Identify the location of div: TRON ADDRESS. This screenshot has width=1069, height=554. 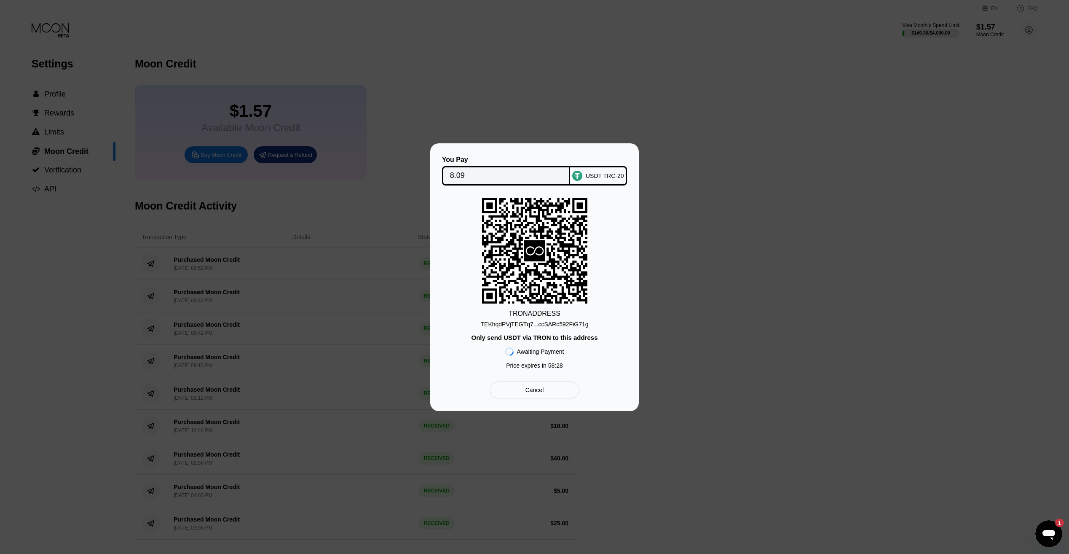
(534, 313).